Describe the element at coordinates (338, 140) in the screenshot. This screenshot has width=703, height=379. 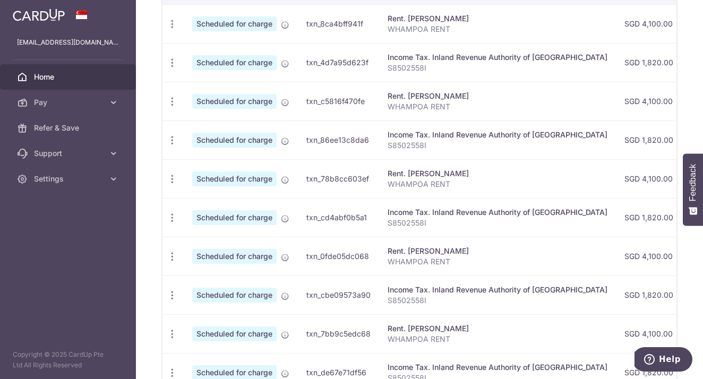
I see `td: txn_86ee13c8da6` at that location.